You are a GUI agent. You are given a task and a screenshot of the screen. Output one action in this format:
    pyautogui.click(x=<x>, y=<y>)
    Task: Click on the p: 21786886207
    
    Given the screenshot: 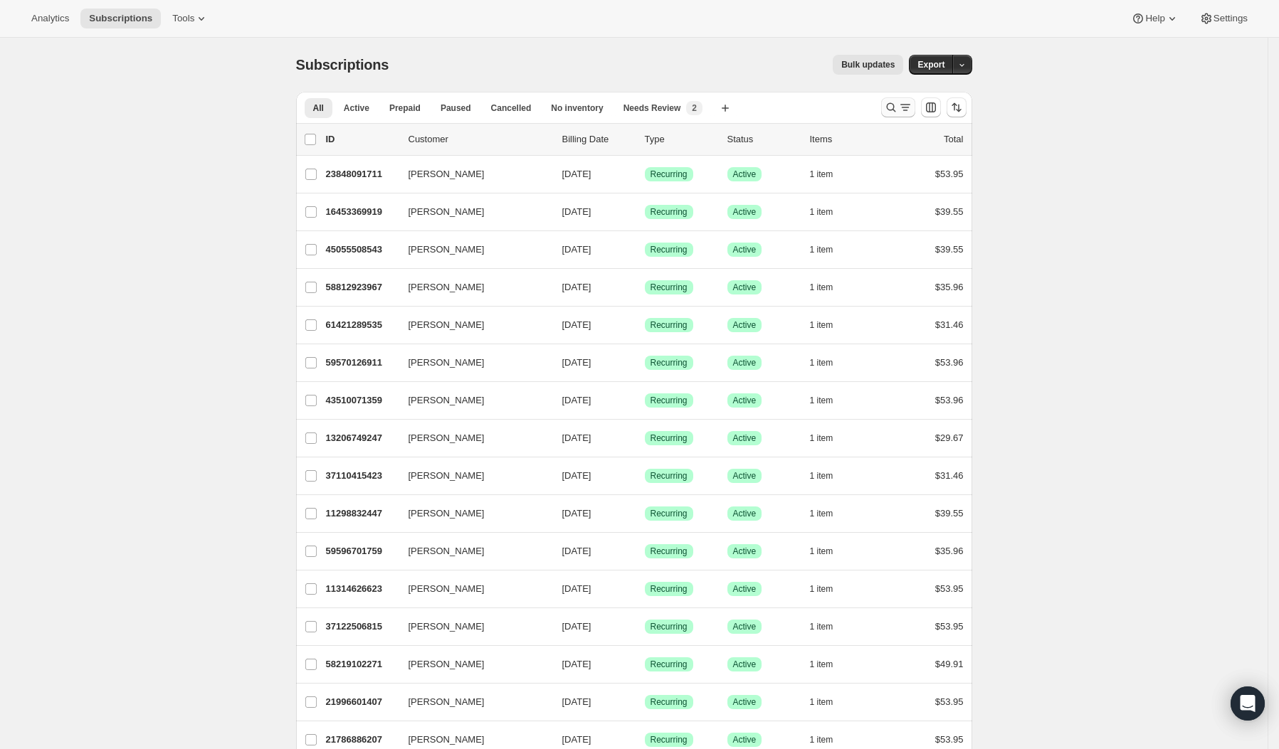 What is the action you would take?
    pyautogui.click(x=362, y=740)
    